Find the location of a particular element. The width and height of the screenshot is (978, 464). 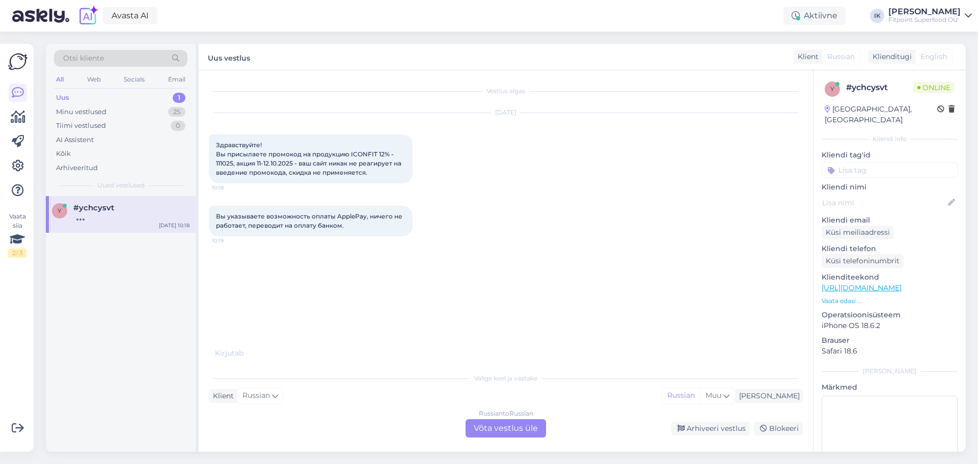

p: Kliendi tag'id is located at coordinates (889, 155).